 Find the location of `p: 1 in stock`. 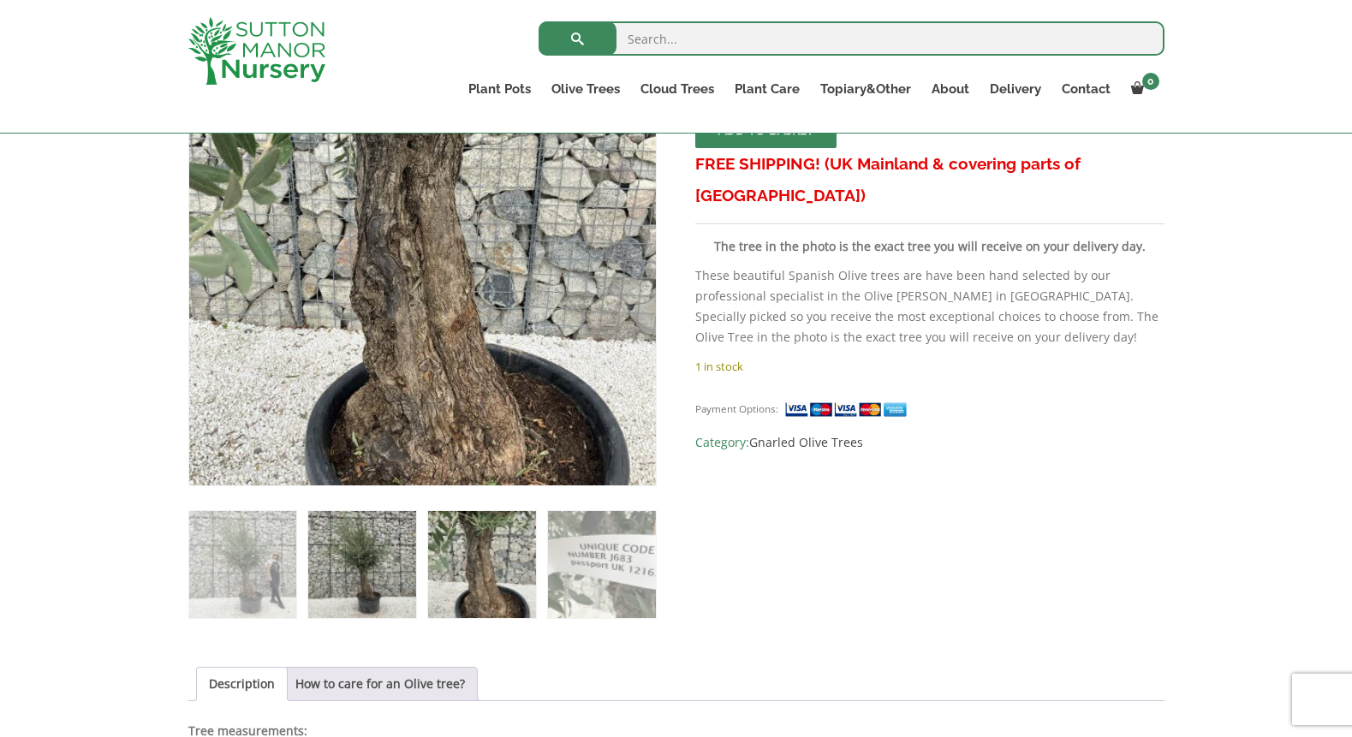

p: 1 in stock is located at coordinates (929, 367).